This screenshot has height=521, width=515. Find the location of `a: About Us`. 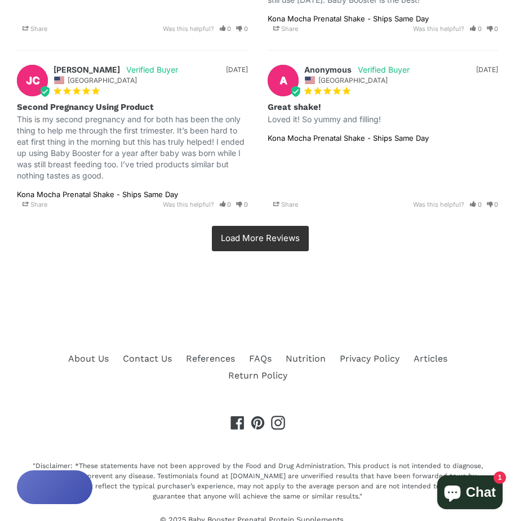

a: About Us is located at coordinates (88, 358).